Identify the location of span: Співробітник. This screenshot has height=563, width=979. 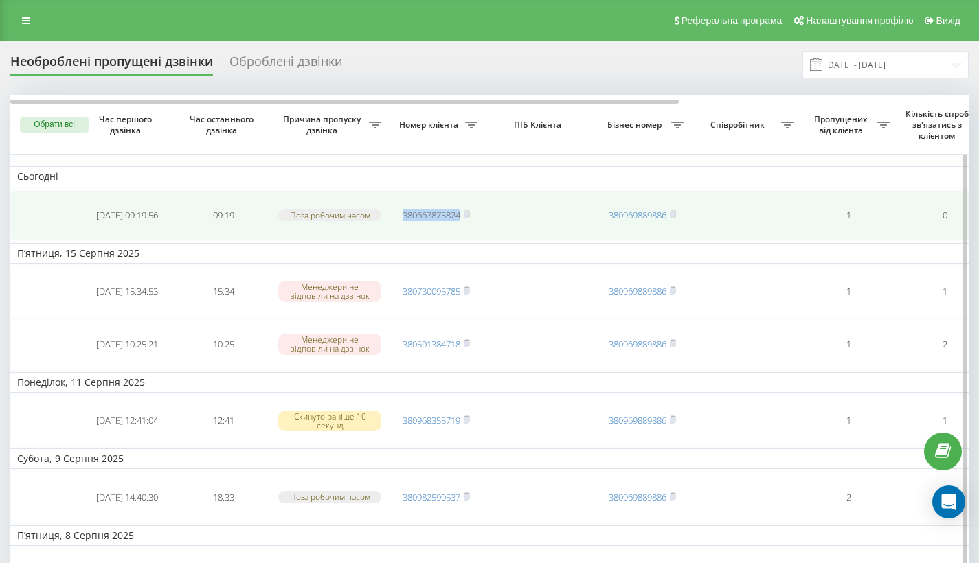
(739, 125).